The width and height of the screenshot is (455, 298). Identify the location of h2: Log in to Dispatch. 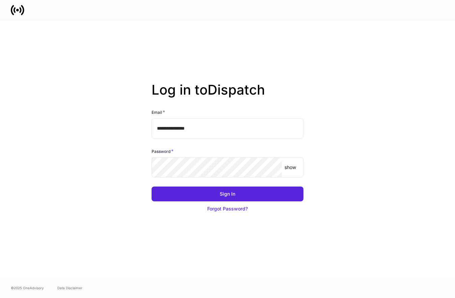
(227, 95).